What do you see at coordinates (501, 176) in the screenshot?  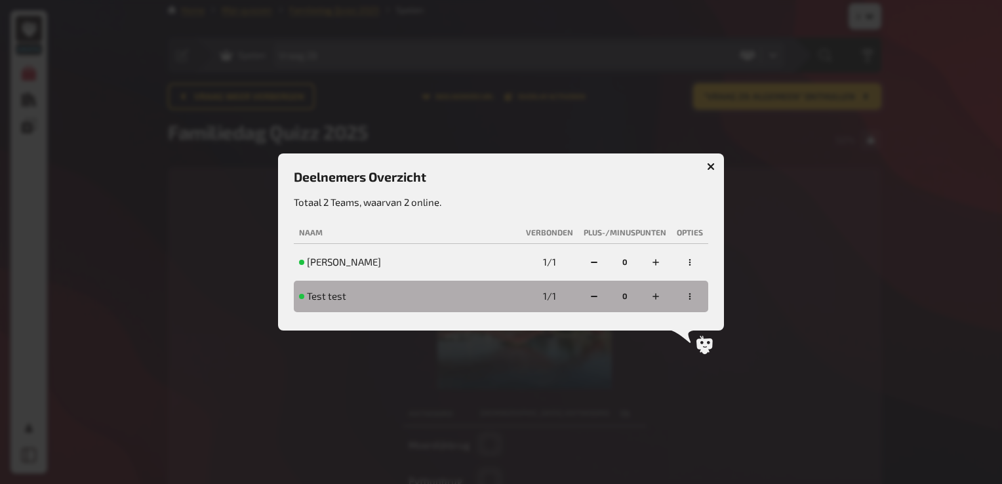 I see `h3: Deelnemers Overzicht` at bounding box center [501, 176].